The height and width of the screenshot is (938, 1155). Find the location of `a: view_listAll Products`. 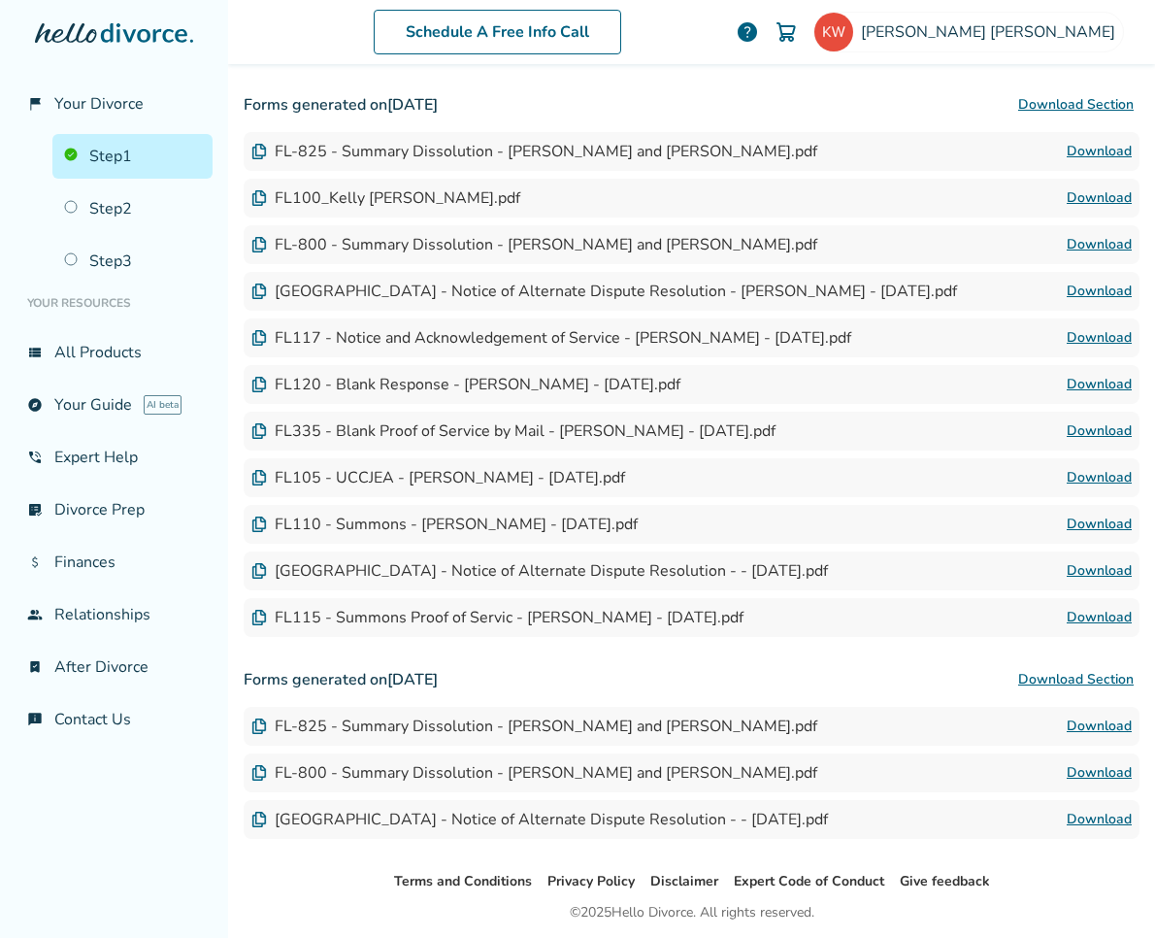

a: view_listAll Products is located at coordinates (114, 352).